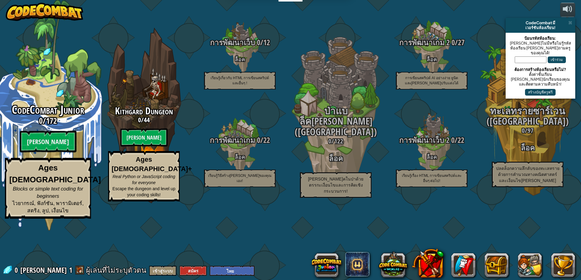 This screenshot has width=581, height=280. What do you see at coordinates (425, 42) in the screenshot?
I see `span: การพัฒนาเกม 2` at bounding box center [425, 42].